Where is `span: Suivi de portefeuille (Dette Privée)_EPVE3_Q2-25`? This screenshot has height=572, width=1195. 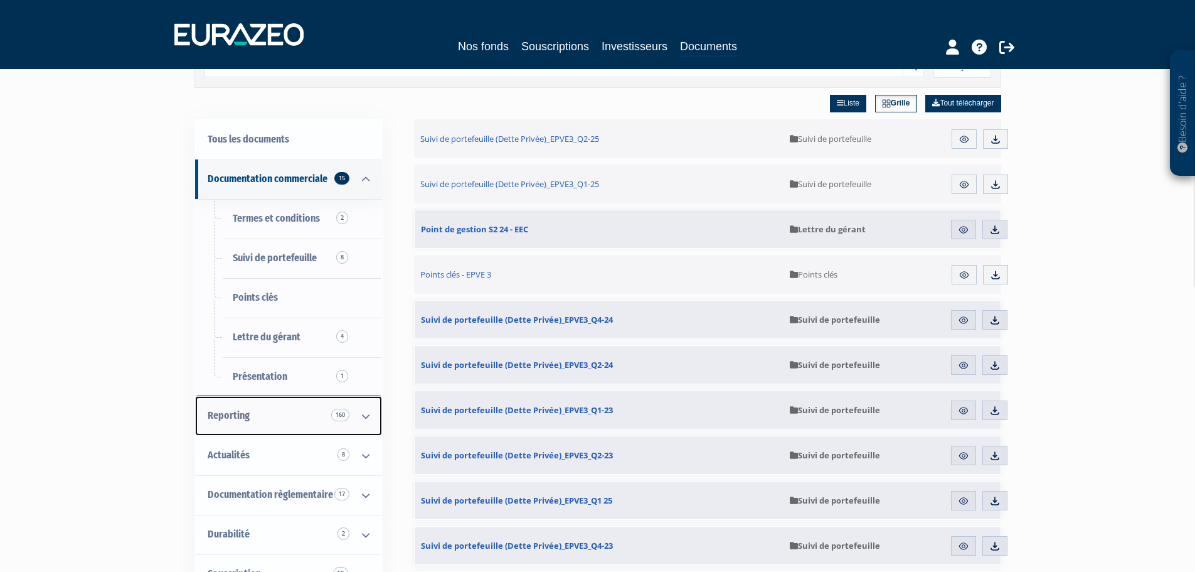
span: Suivi de portefeuille (Dette Privée)_EPVE3_Q2-25 is located at coordinates (509, 139).